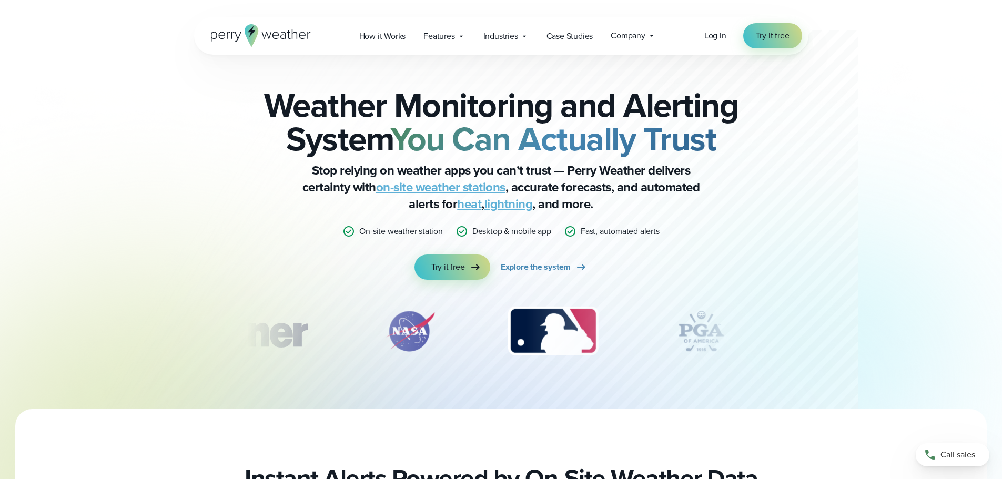 The height and width of the screenshot is (479, 1002). I want to click on span: Company, so click(628, 36).